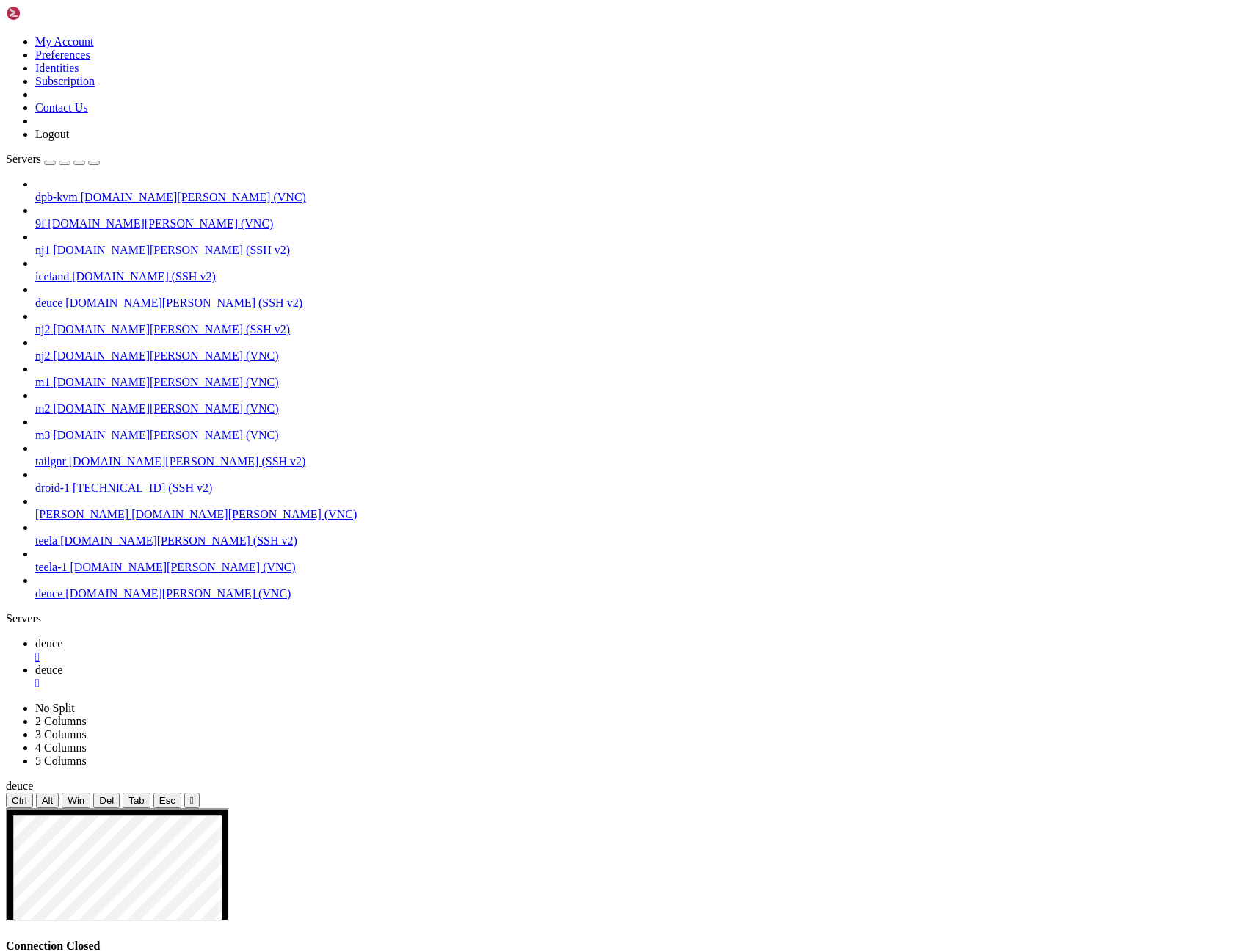 This screenshot has height=952, width=1256. Describe the element at coordinates (61, 747) in the screenshot. I see `a: 4 Columns` at that location.